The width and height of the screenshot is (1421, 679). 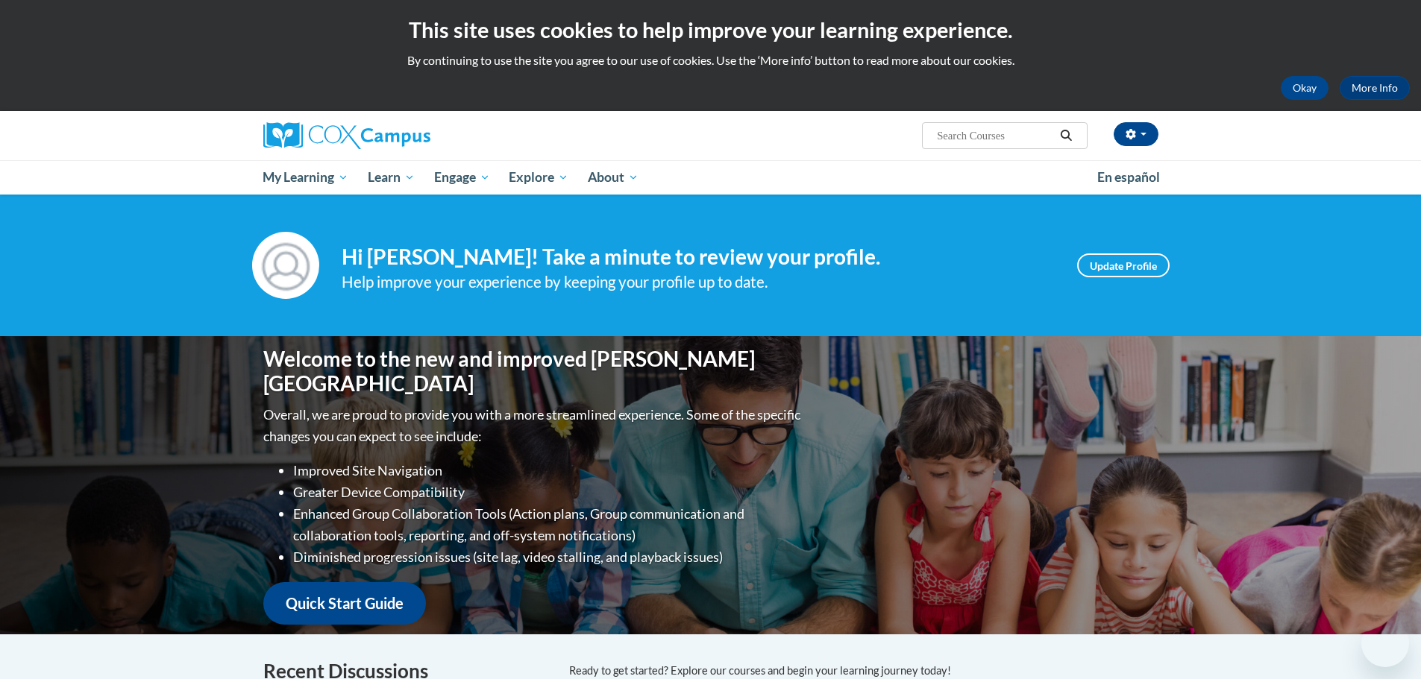 I want to click on span: Explore, so click(x=539, y=178).